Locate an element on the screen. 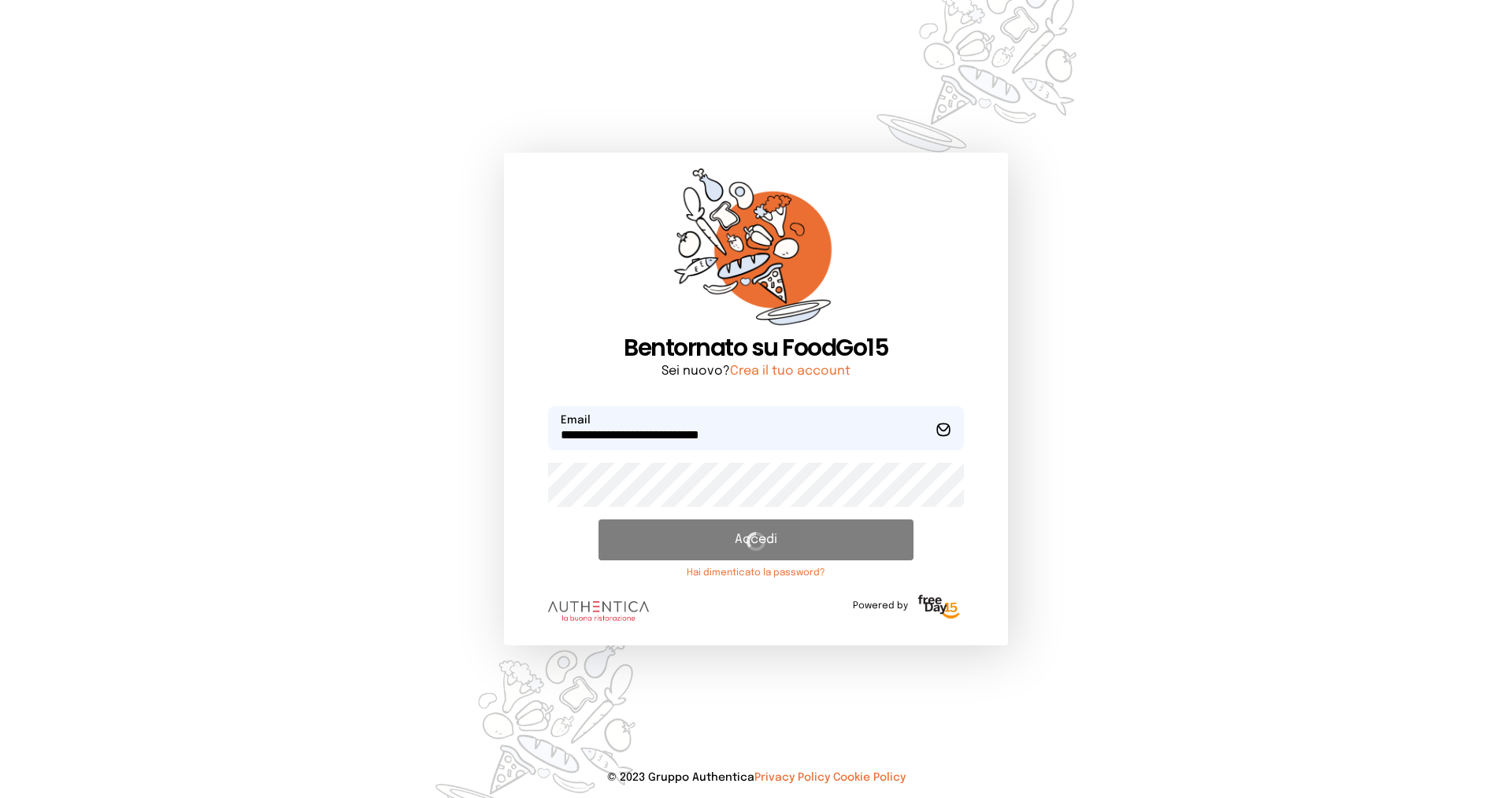 The height and width of the screenshot is (798, 1512). span: Powered by is located at coordinates (881, 606).